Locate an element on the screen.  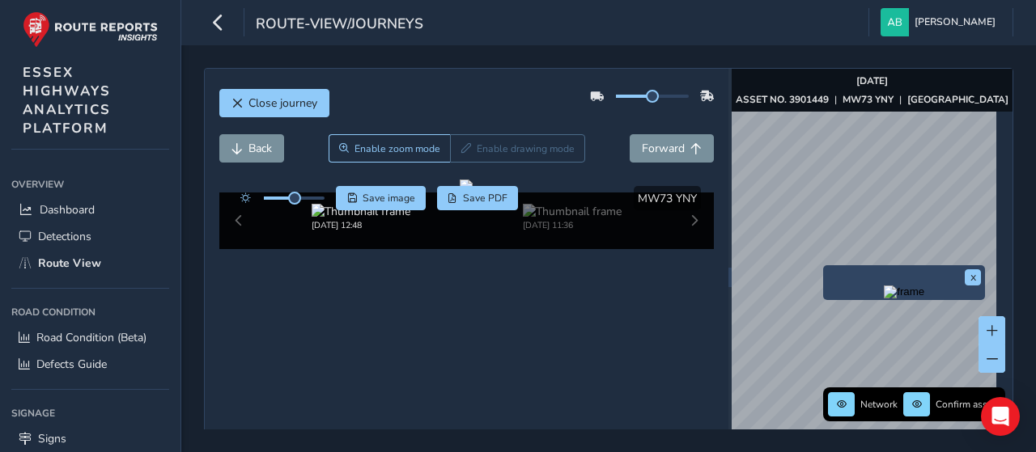
span: Signs is located at coordinates (52, 439).